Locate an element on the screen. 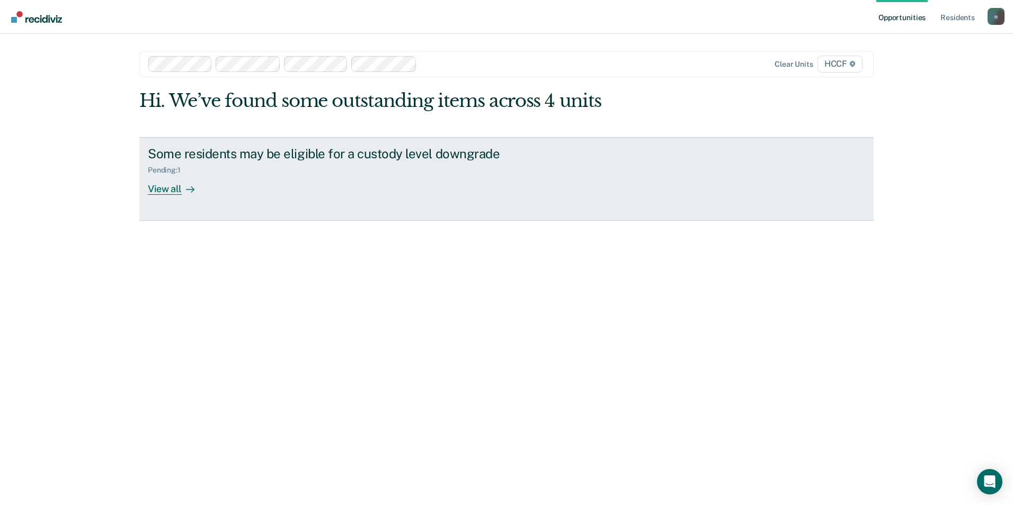 The height and width of the screenshot is (505, 1013). a: Some residents may be eligible for a custody level downgradePending:1View all is located at coordinates (506, 179).